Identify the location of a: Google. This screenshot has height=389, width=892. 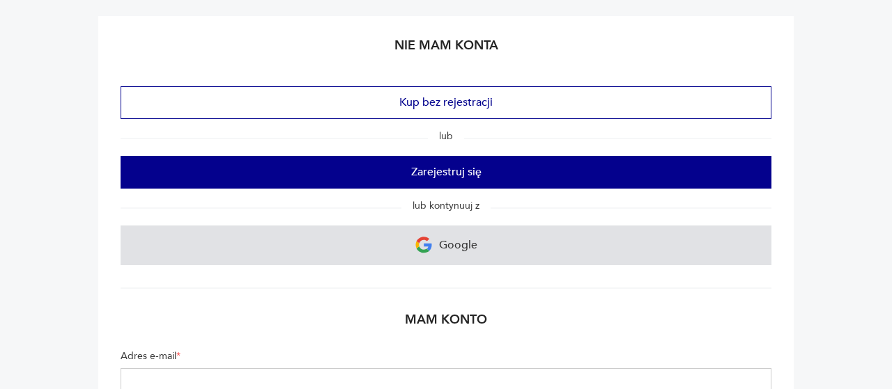
(446, 245).